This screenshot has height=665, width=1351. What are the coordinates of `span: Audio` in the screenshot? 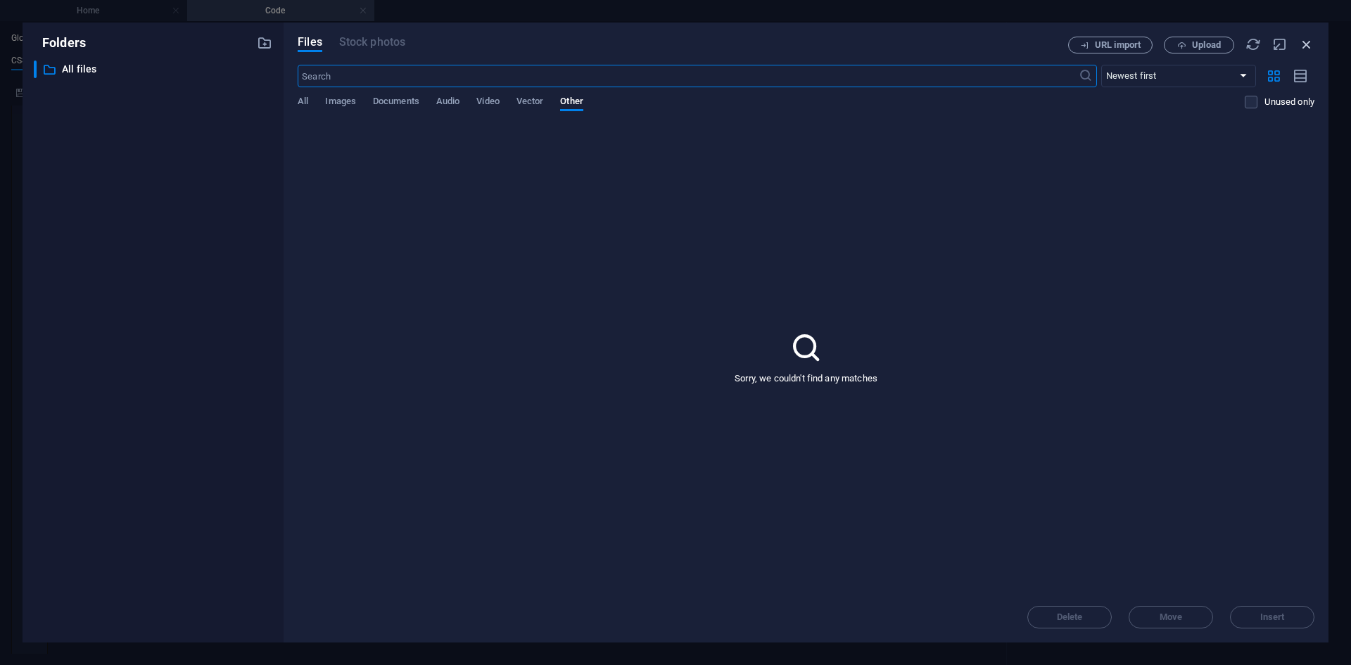 It's located at (448, 103).